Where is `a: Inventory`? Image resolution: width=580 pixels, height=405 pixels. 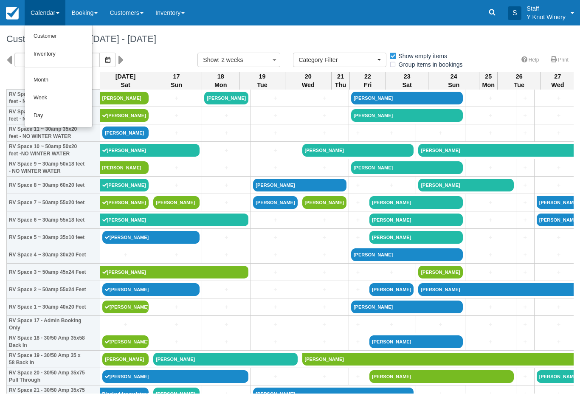 a: Inventory is located at coordinates (59, 54).